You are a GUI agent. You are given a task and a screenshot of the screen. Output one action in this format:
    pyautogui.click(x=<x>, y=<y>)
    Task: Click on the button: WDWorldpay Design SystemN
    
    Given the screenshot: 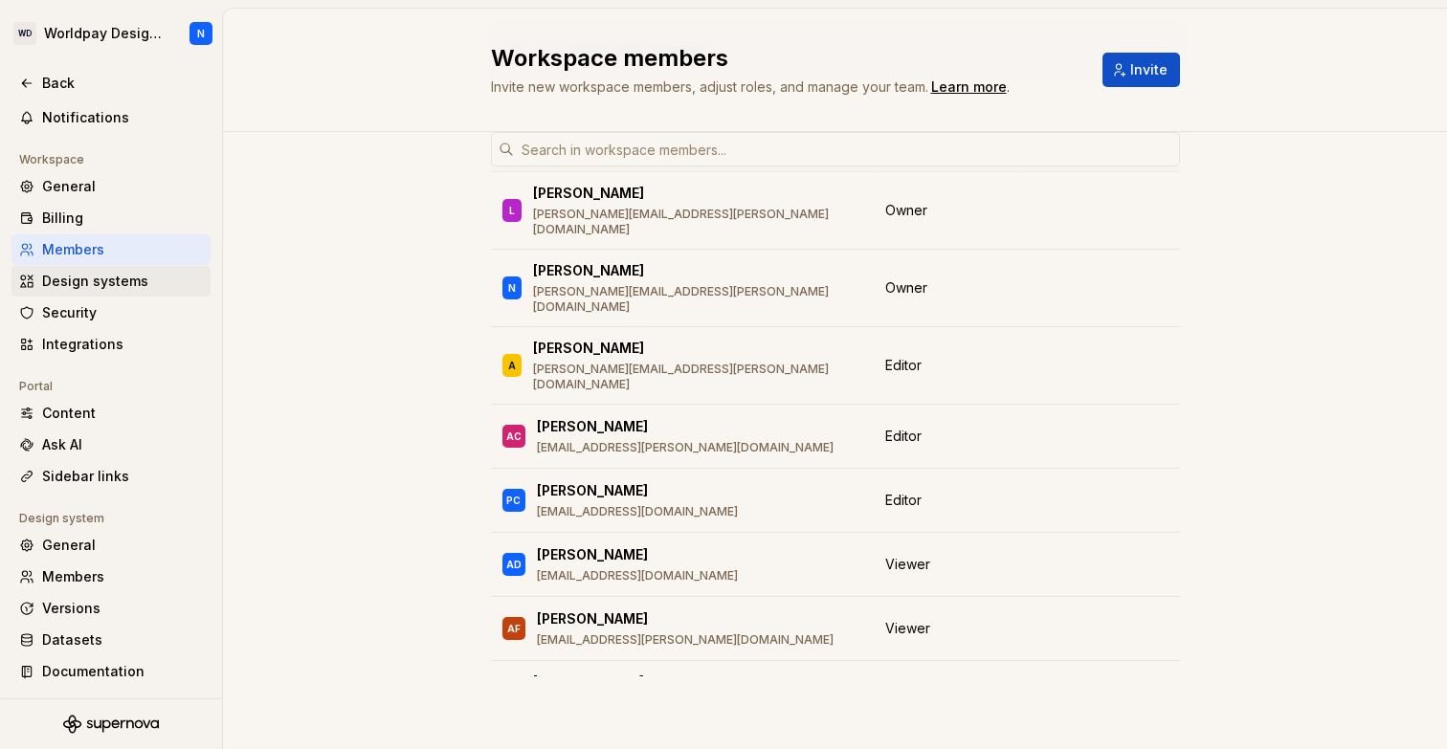 What is the action you would take?
    pyautogui.click(x=111, y=33)
    